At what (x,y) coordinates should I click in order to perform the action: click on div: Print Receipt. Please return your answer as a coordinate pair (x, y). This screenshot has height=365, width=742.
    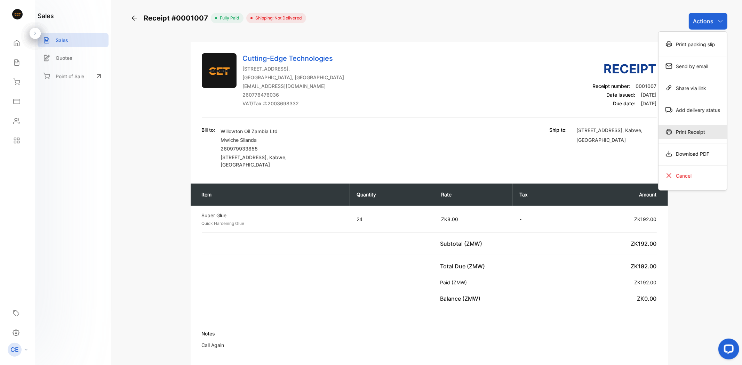
    Looking at the image, I should click on (693, 132).